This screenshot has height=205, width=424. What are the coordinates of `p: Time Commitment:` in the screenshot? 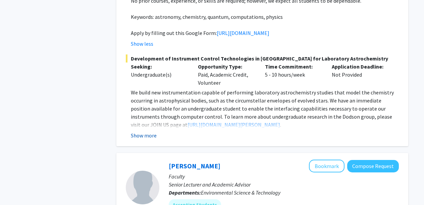 It's located at (294, 66).